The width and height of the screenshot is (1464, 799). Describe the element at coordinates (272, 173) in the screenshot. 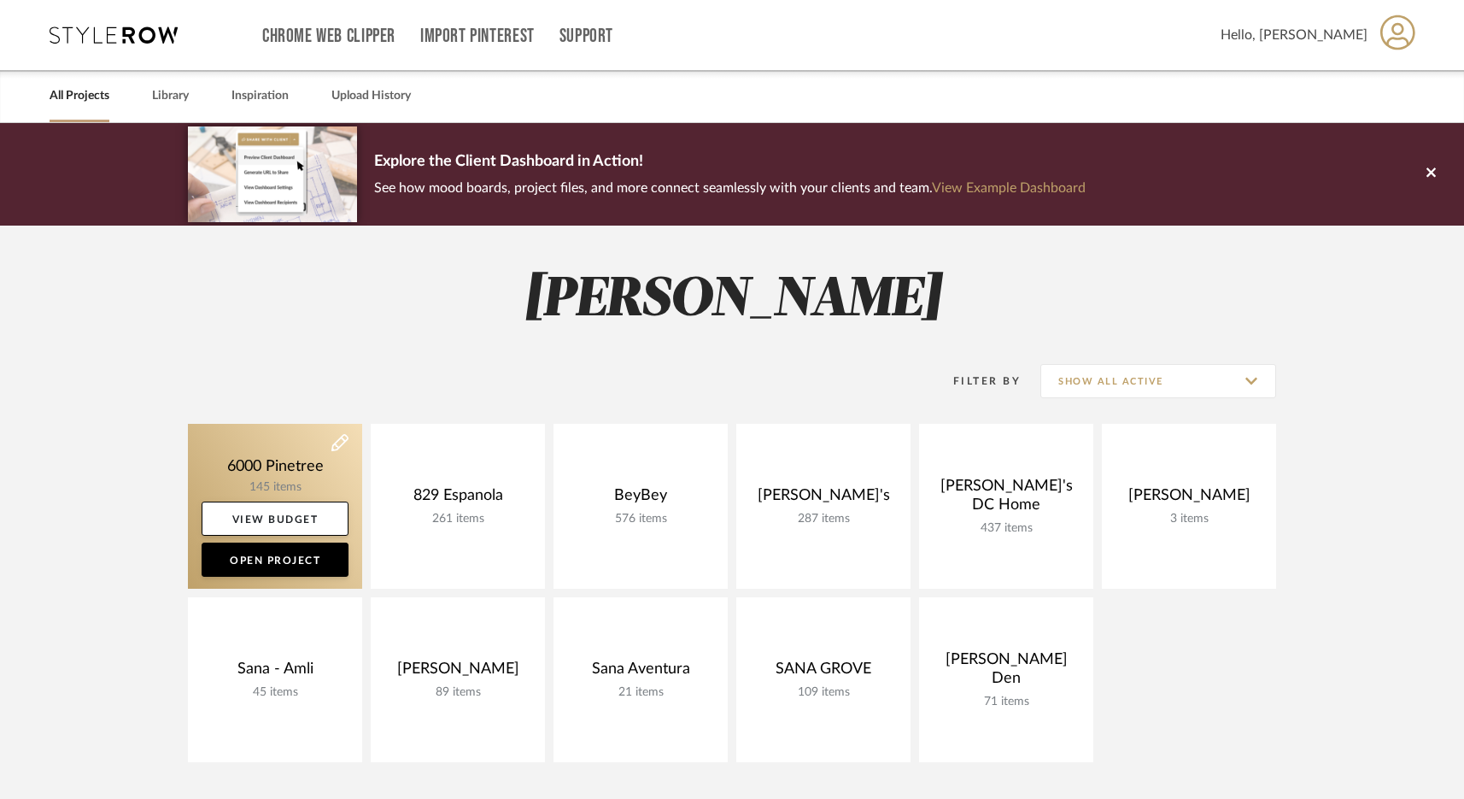

I see `img: d5d033c5-7b12-40c2-a960-1ecee1989c38.png` at that location.